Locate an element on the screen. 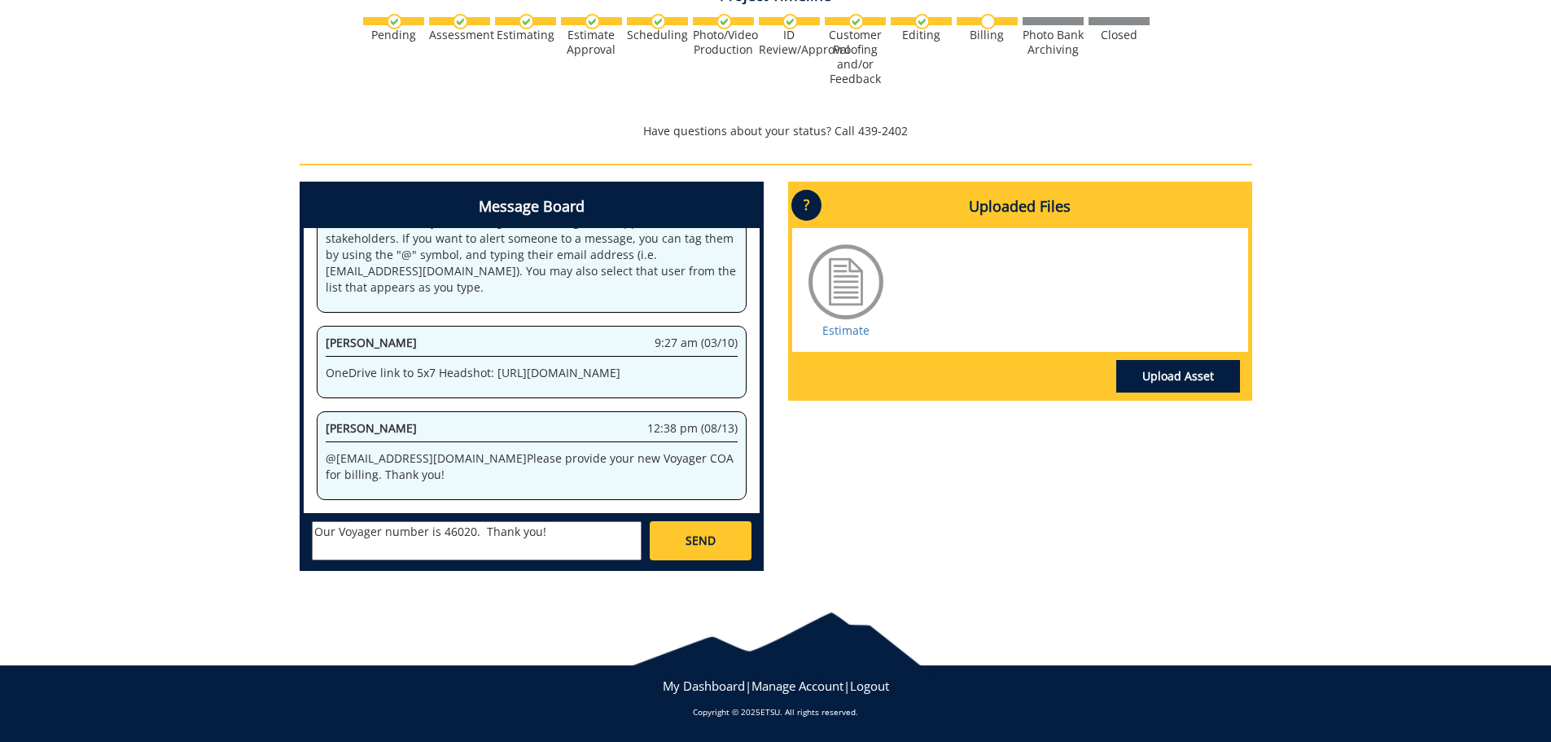 This screenshot has width=1551, height=742. h4: Message Board is located at coordinates (532, 207).